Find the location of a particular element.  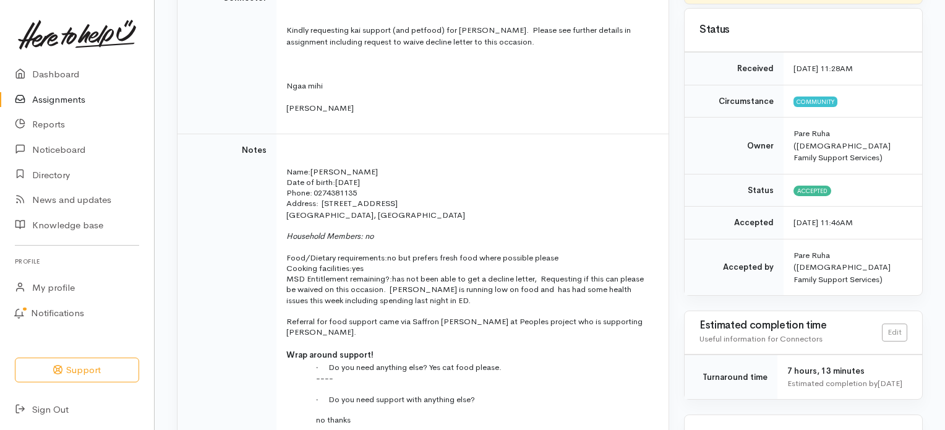

span: Household Members: no is located at coordinates (330, 236).